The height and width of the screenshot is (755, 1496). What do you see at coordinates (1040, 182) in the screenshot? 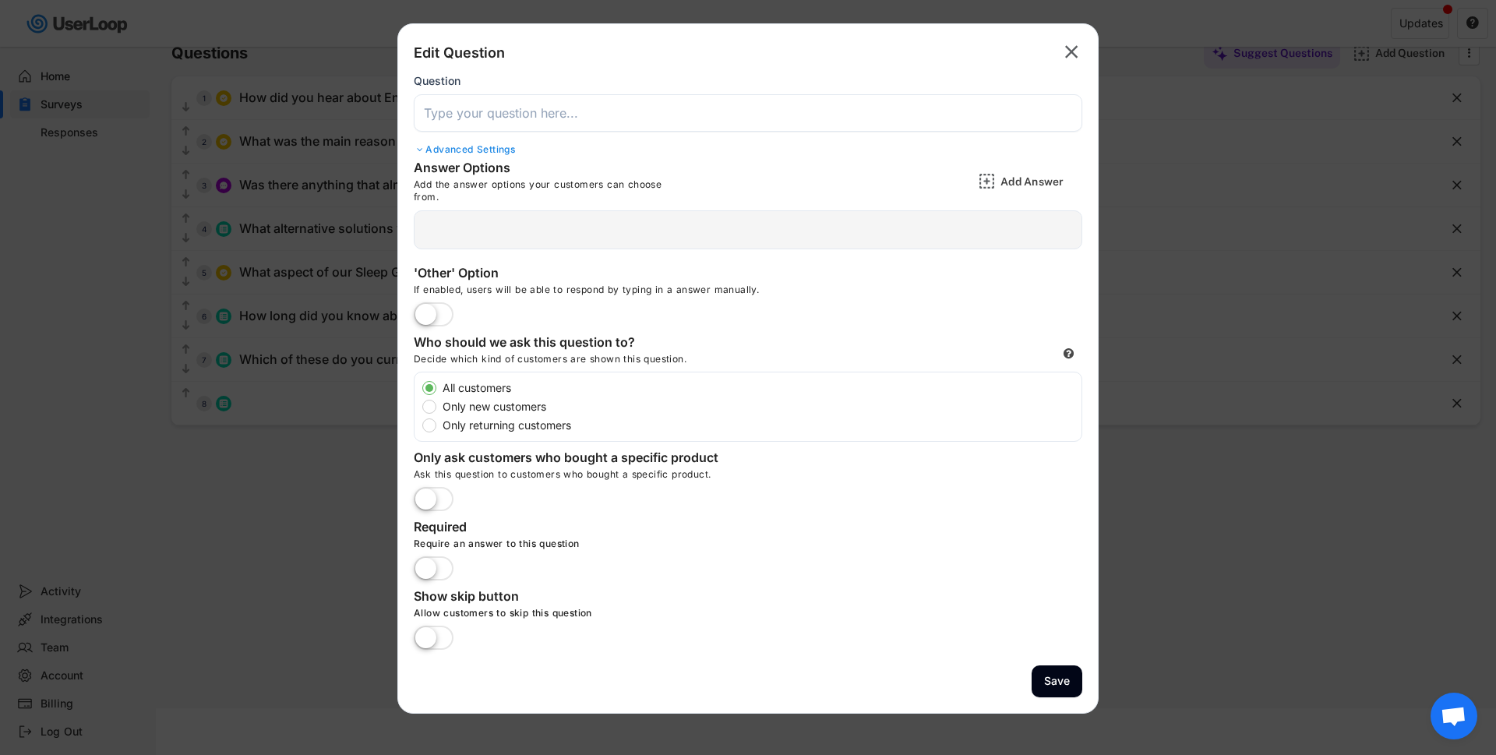
I see `div: Add Answer` at bounding box center [1040, 182].